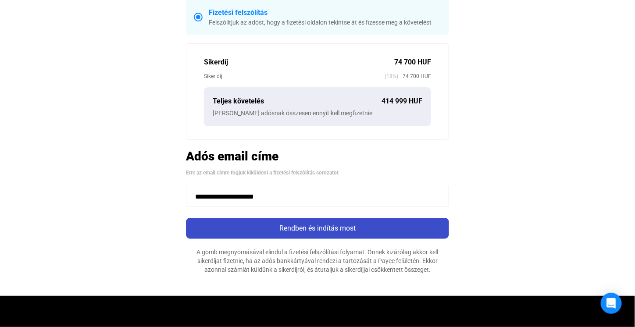 The width and height of the screenshot is (635, 327). What do you see at coordinates (318, 156) in the screenshot?
I see `h2: Adós email címe` at bounding box center [318, 156].